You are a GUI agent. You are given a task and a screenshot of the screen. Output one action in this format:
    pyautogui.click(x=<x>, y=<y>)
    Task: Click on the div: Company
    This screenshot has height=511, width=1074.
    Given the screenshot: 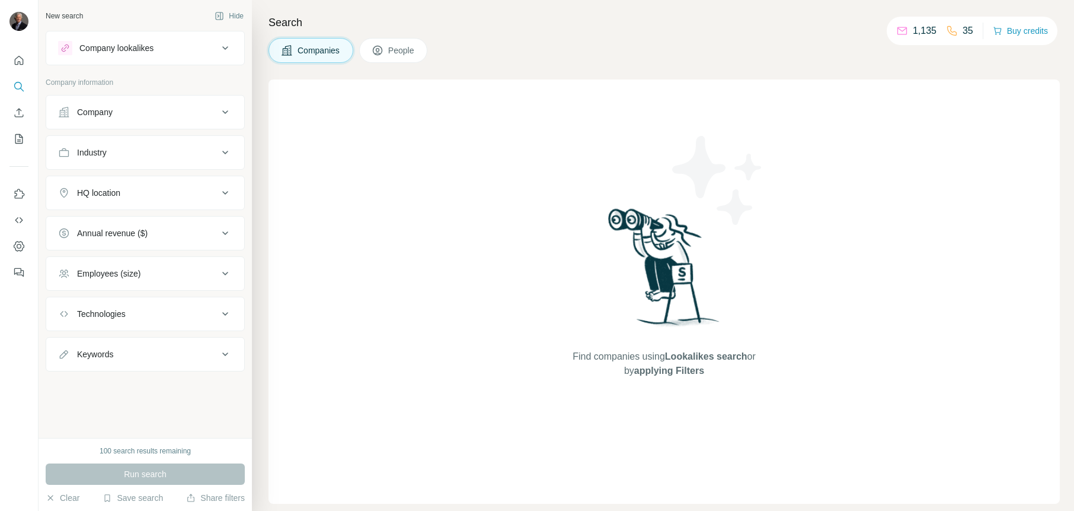 What is the action you would take?
    pyautogui.click(x=95, y=112)
    